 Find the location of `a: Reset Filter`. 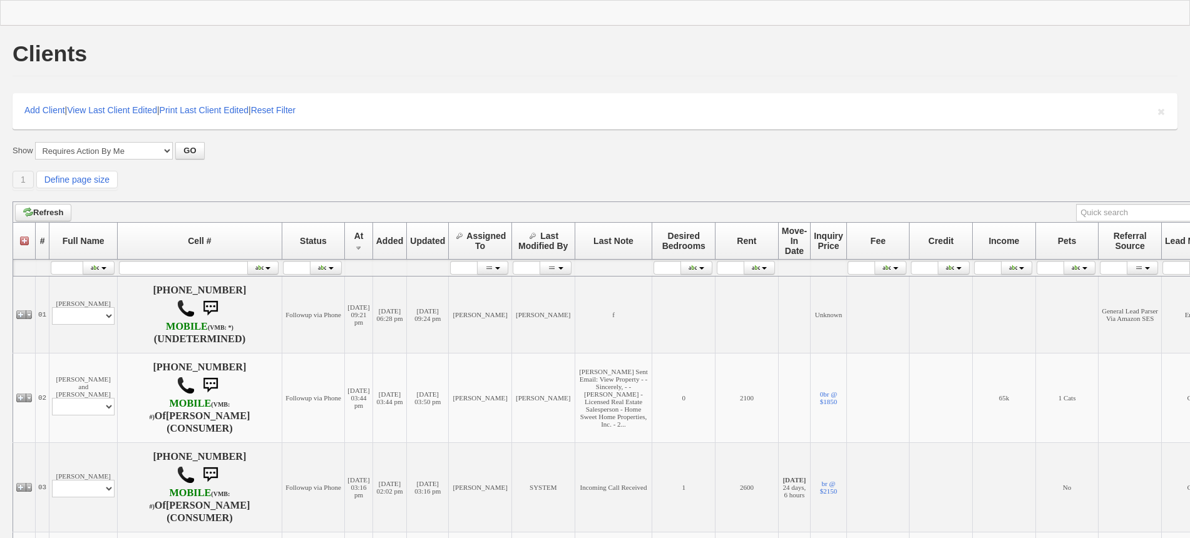

a: Reset Filter is located at coordinates (274, 110).